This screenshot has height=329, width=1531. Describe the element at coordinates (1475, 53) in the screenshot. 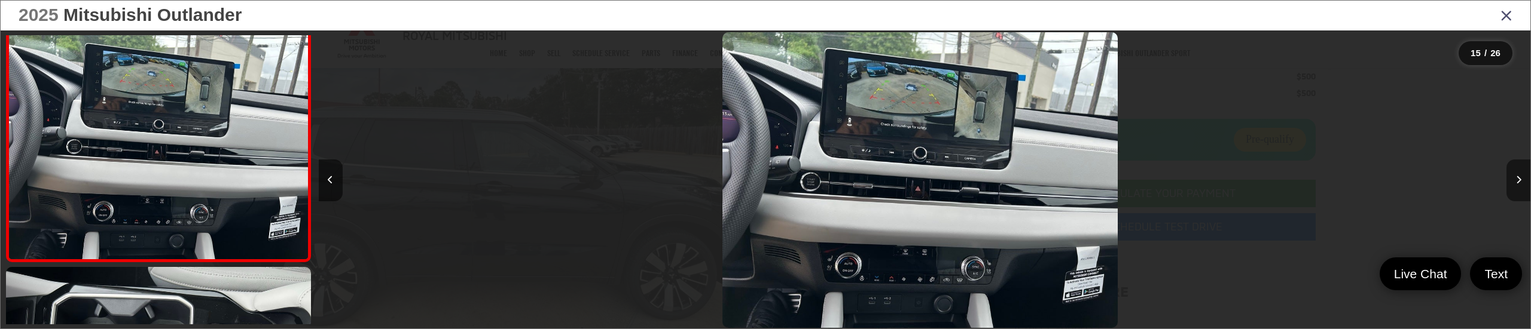

I see `span: 15` at that location.